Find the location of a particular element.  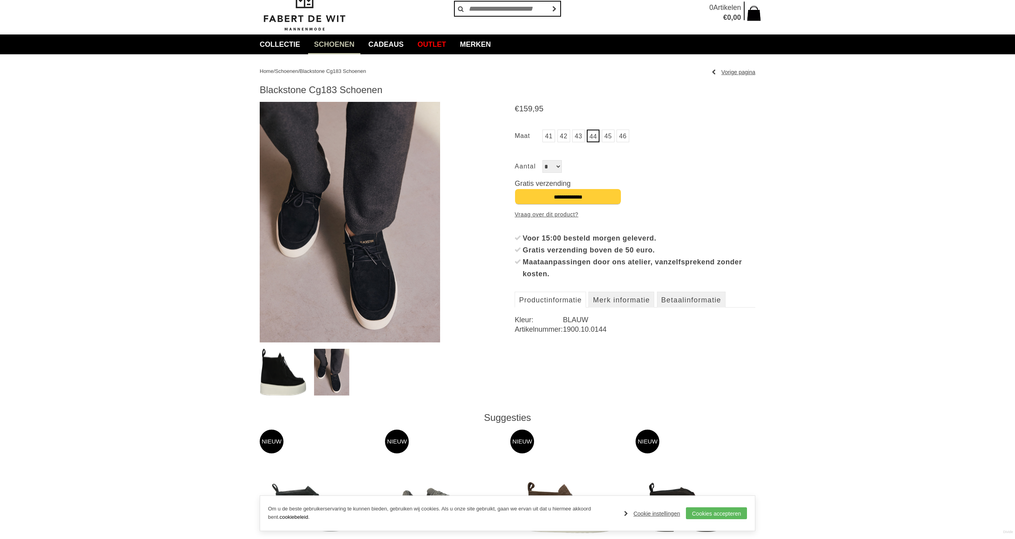

a: 41 is located at coordinates (549, 136).